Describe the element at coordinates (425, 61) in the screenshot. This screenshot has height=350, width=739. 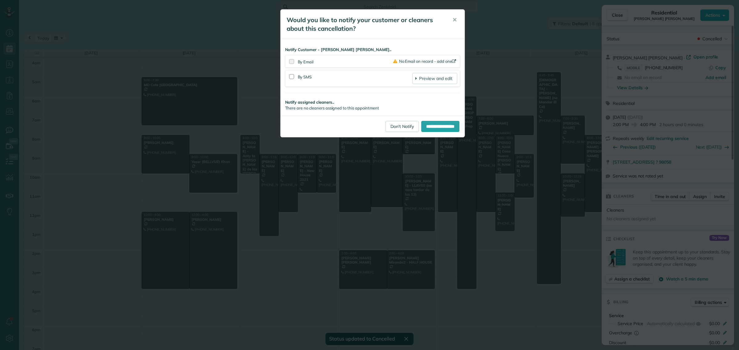
I see `a: No Email on record - add one` at that location.